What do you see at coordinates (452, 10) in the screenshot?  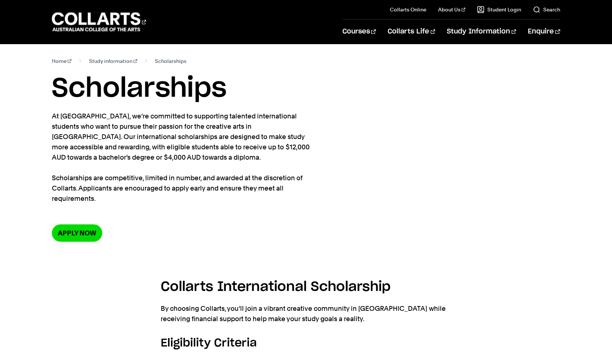 I see `a: About Us` at bounding box center [452, 10].